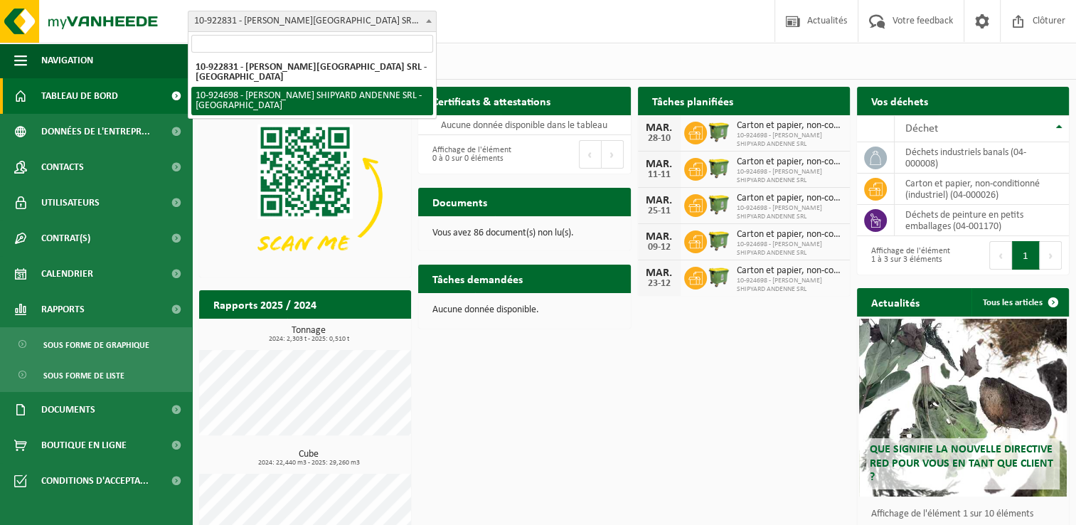 The image size is (1076, 525). What do you see at coordinates (693, 100) in the screenshot?
I see `h2: Tâches planifiées` at bounding box center [693, 100].